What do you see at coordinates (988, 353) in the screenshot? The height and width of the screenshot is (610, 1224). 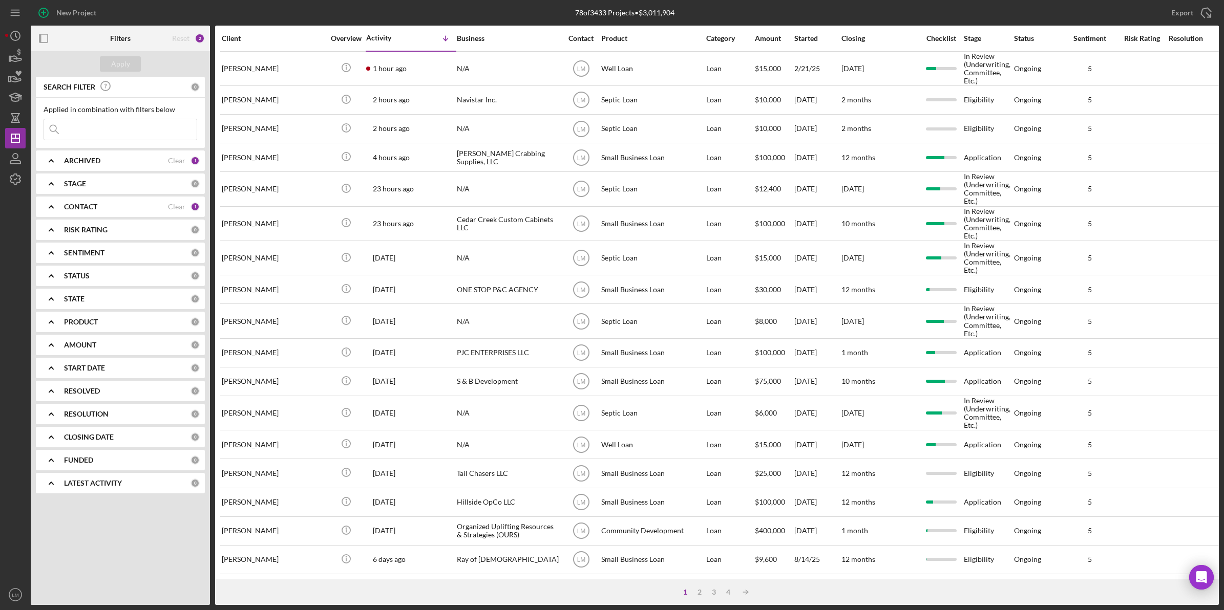 I see `div: Application` at bounding box center [988, 353].